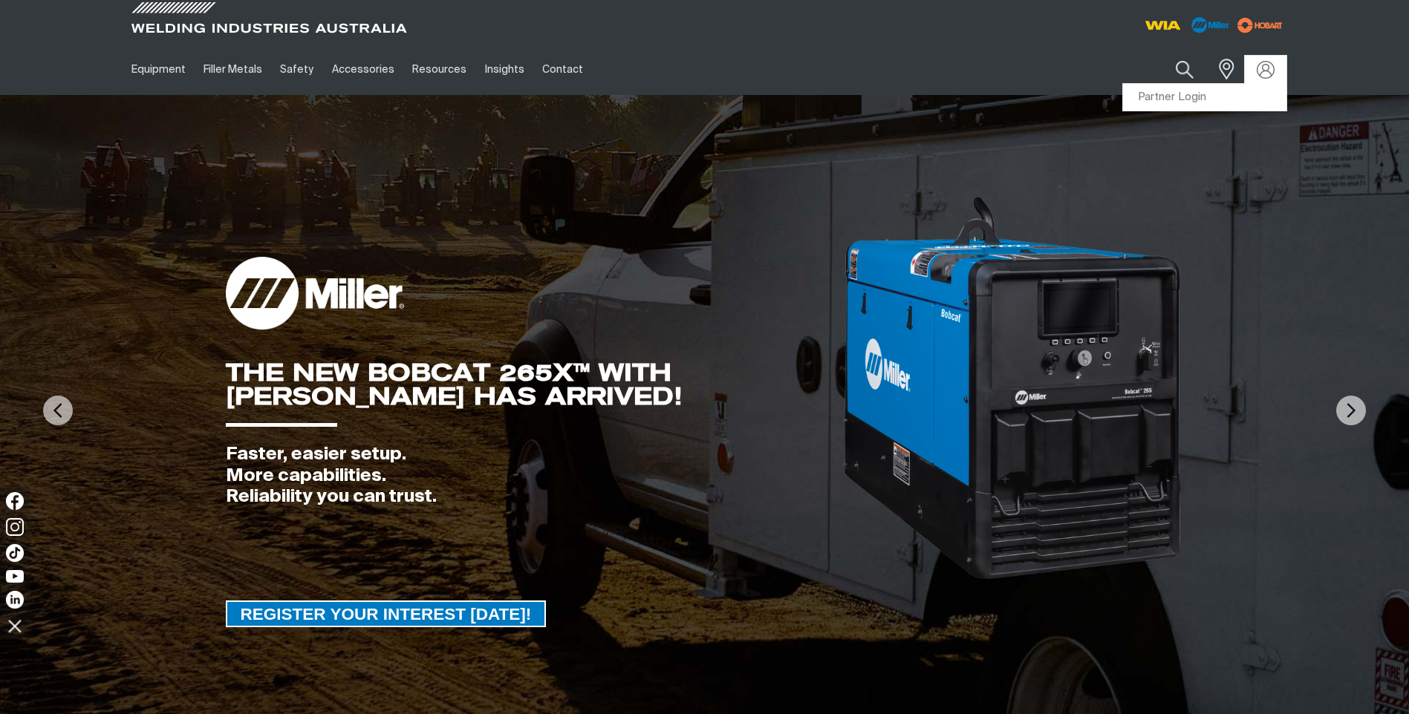 This screenshot has width=1409, height=714. I want to click on a: miller, so click(1260, 25).